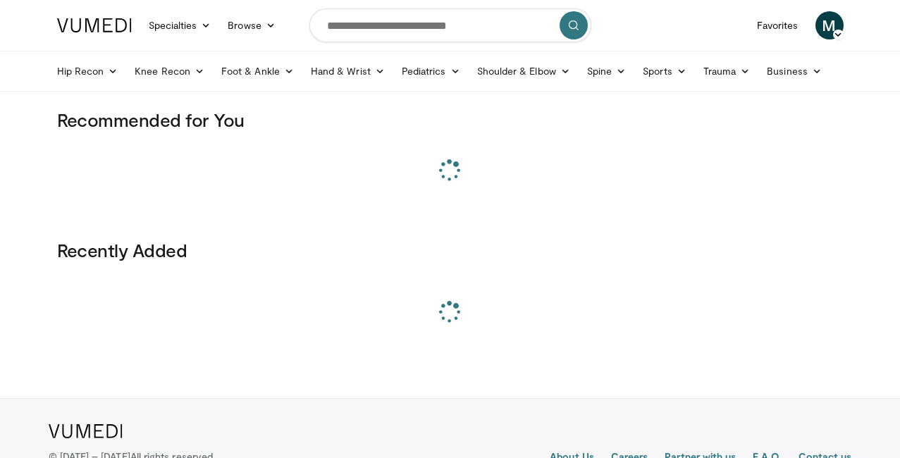  I want to click on a: Hand & Wrist, so click(347, 71).